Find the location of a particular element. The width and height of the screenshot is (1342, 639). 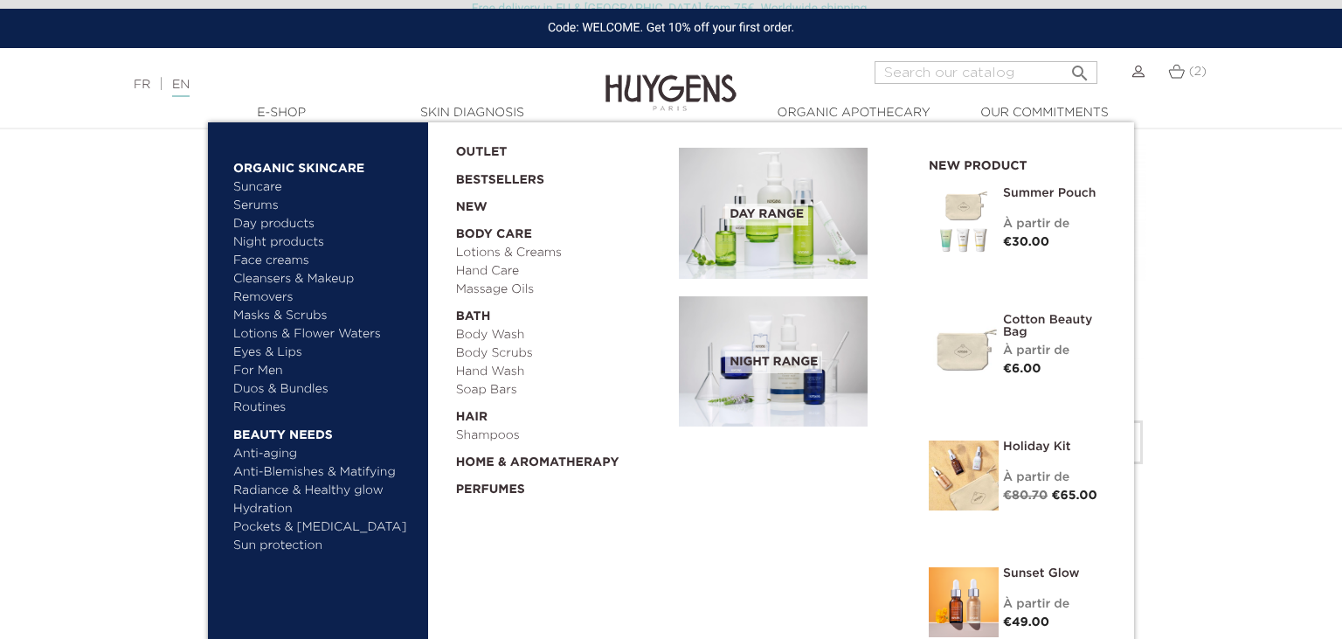

a: Hydration is located at coordinates (324, 509).